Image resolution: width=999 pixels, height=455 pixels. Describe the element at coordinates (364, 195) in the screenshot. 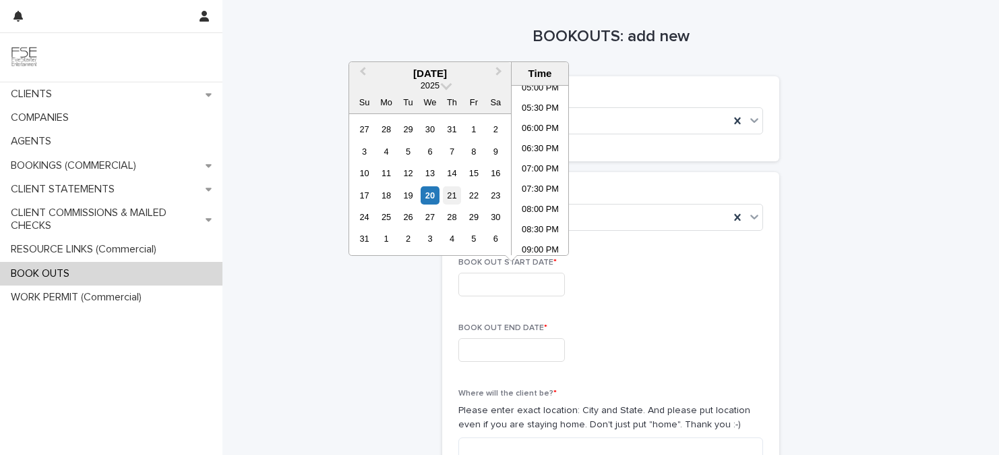

I see `div: Choose Sunday, August 17th, 2025` at that location.